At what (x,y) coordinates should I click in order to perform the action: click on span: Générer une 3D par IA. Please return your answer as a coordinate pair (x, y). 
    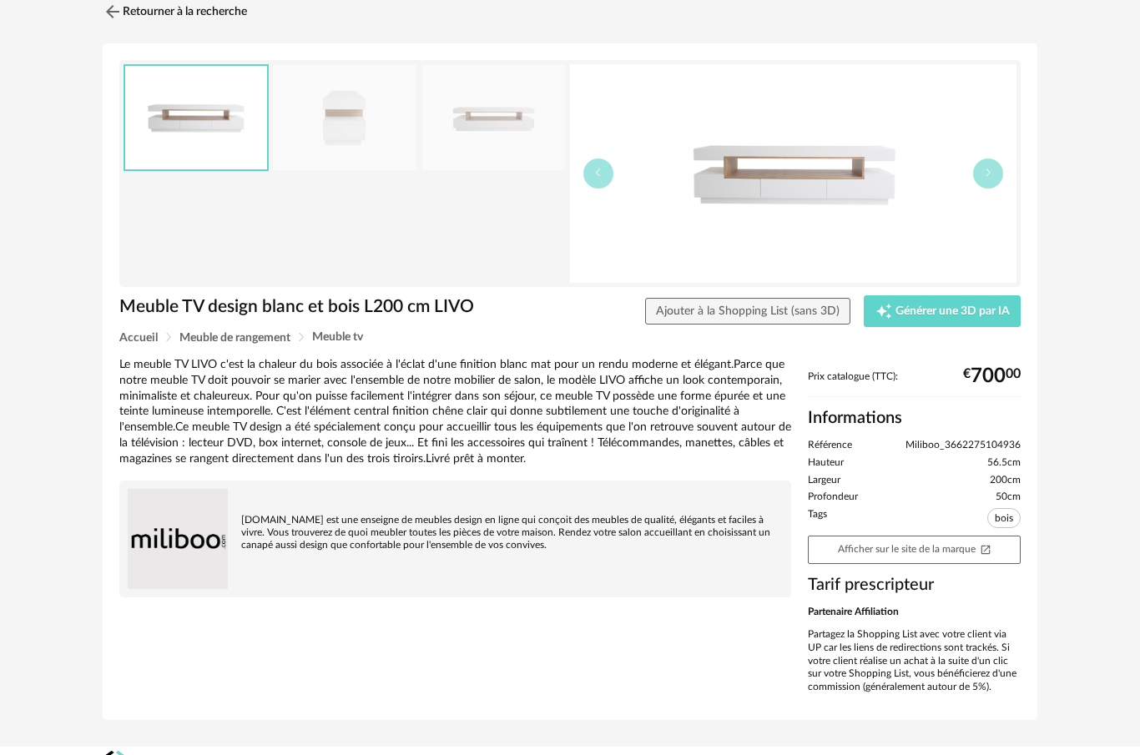
    Looking at the image, I should click on (952, 311).